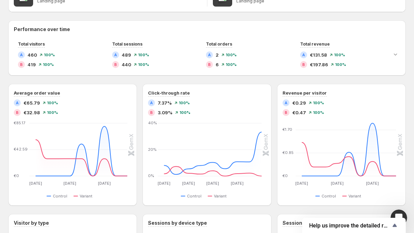  What do you see at coordinates (31, 44) in the screenshot?
I see `span: Total visitors` at bounding box center [31, 44].